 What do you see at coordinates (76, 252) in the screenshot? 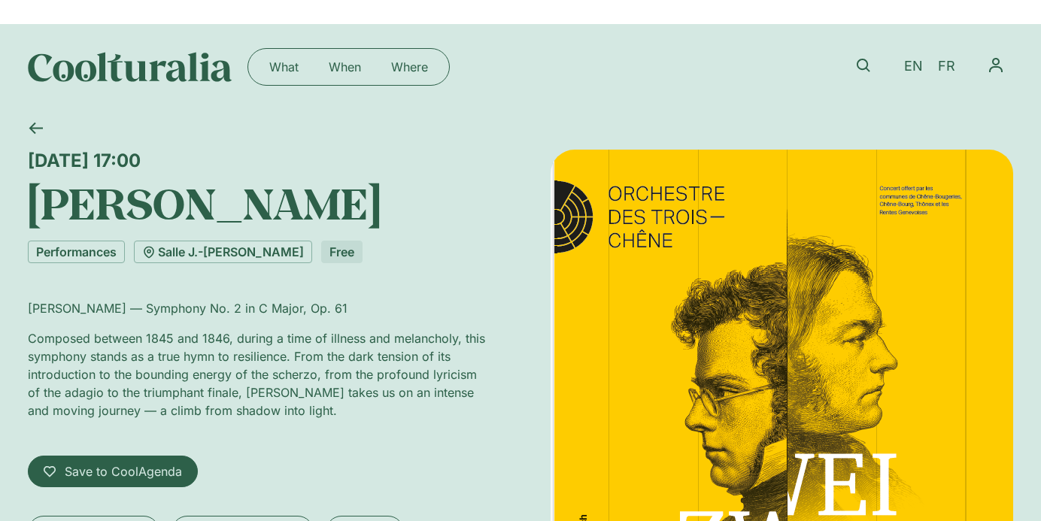
I see `a: Performances` at bounding box center [76, 252].